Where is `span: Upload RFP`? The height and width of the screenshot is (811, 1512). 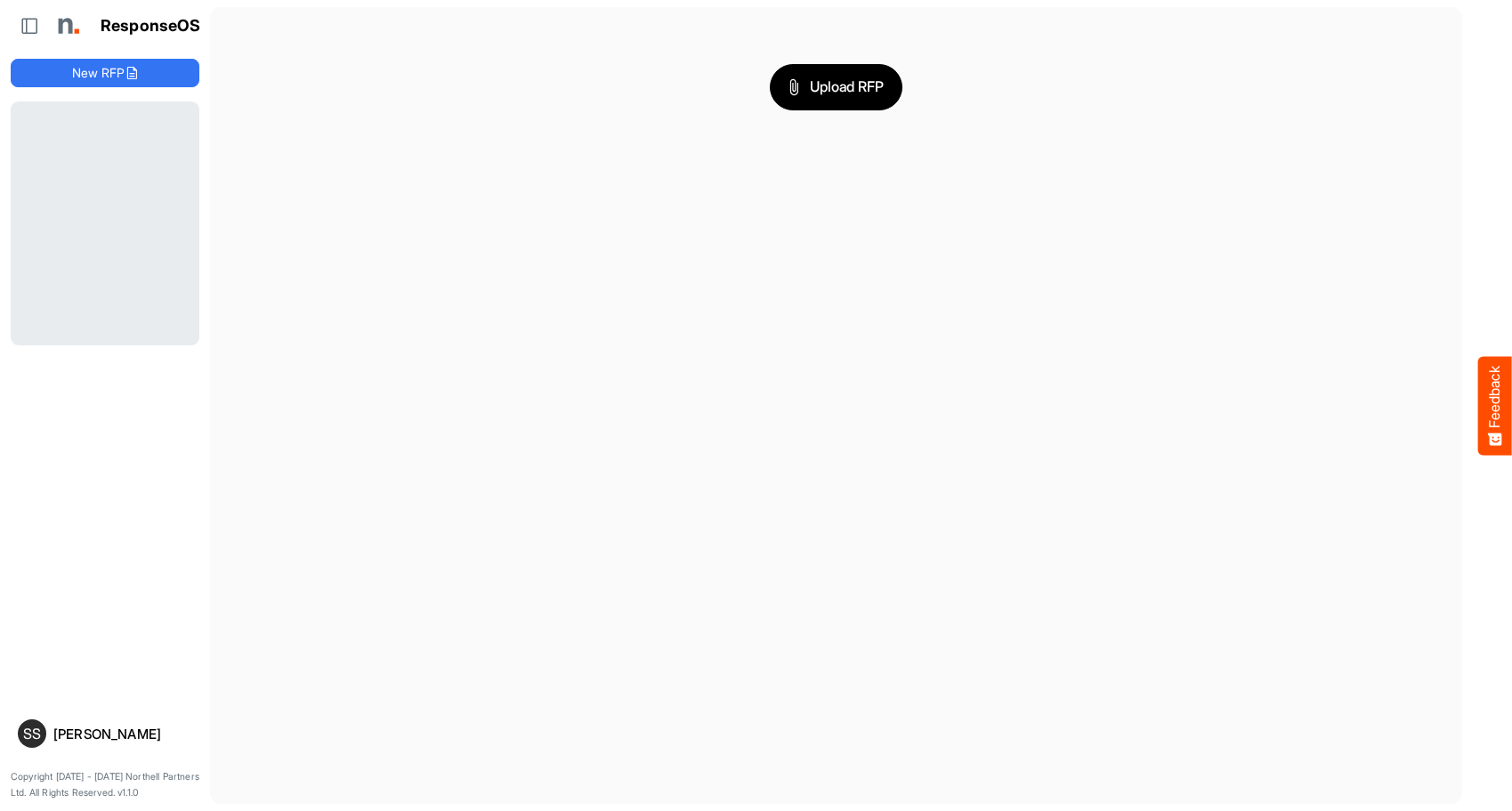
span: Upload RFP is located at coordinates (837, 87).